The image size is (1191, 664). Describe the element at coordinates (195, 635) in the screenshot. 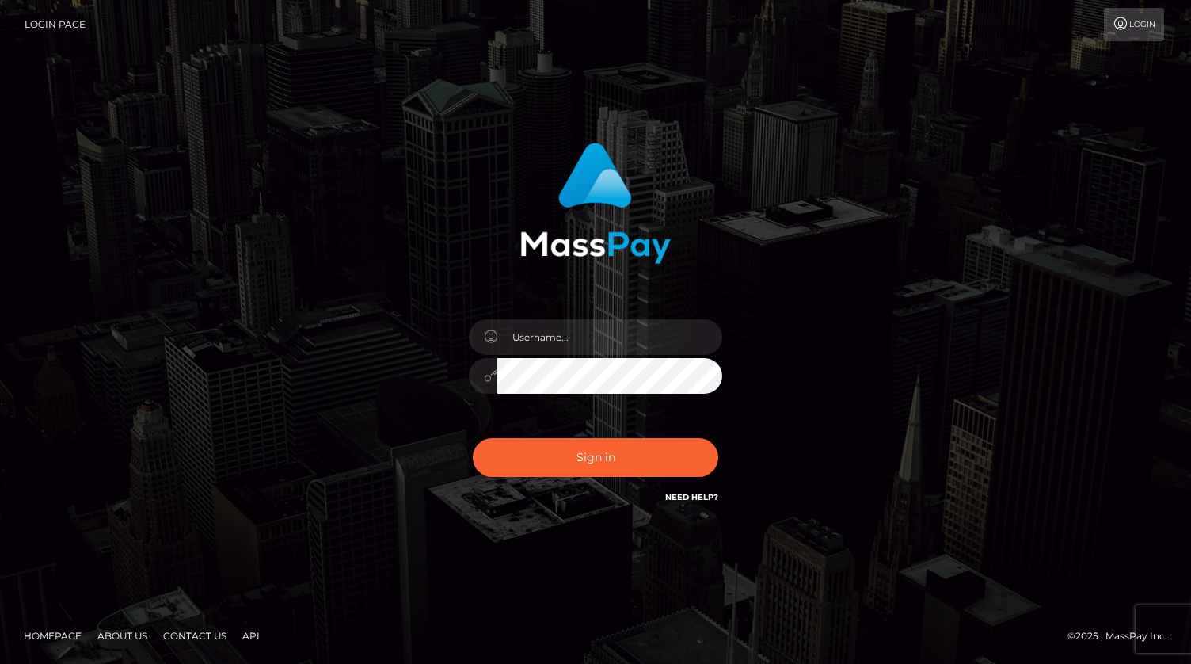

I see `a: Contact Us` at that location.